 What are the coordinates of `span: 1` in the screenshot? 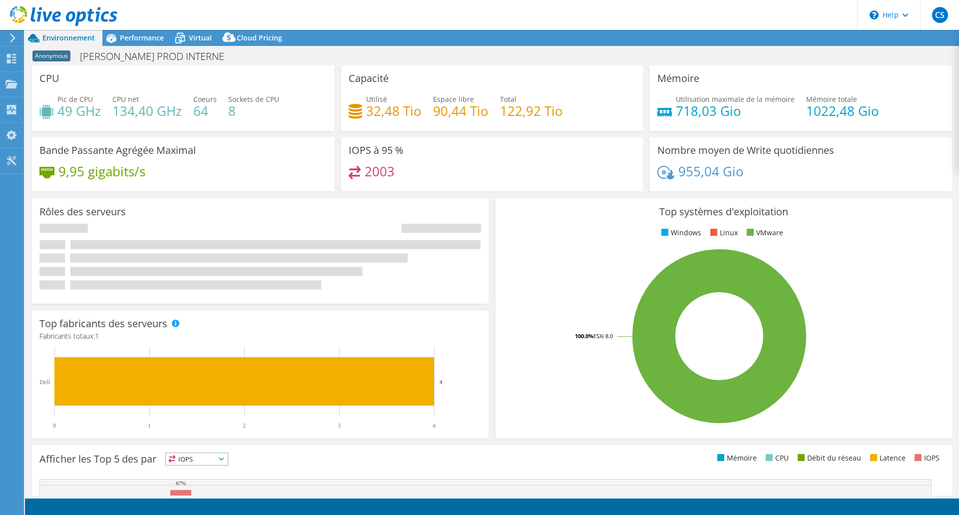 It's located at (97, 336).